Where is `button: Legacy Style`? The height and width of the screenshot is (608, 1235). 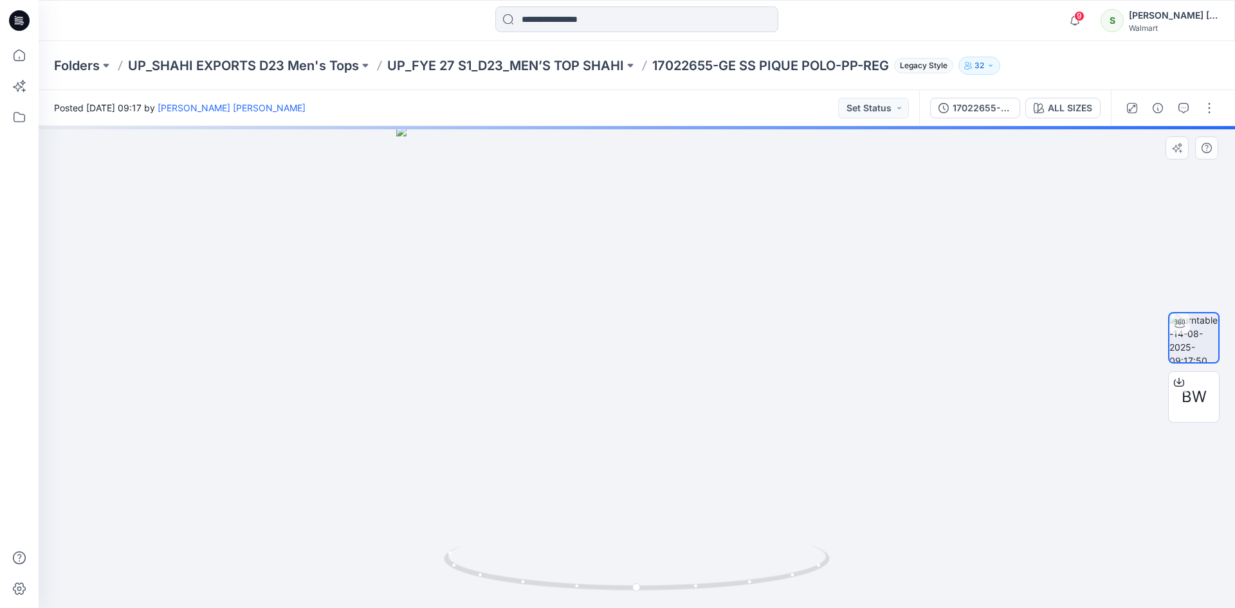
button: Legacy Style is located at coordinates (921, 66).